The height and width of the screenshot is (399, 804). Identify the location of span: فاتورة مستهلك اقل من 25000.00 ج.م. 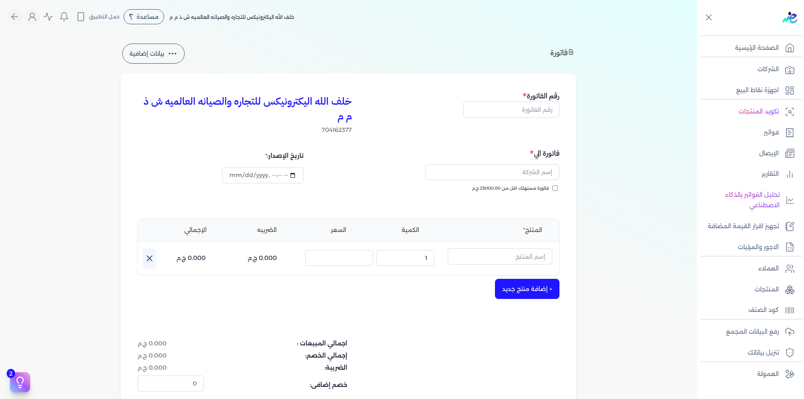
(510, 188).